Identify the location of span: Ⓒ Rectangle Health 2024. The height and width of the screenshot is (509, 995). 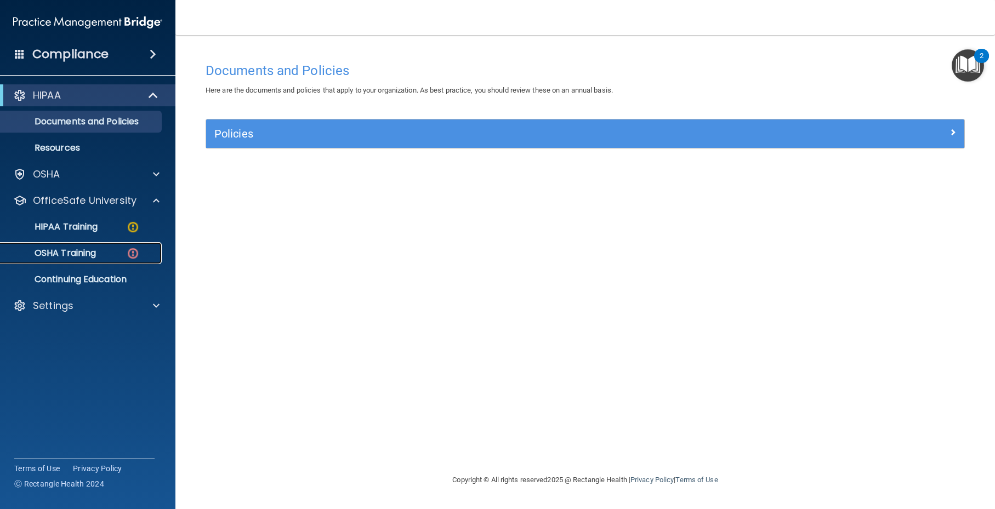
(59, 484).